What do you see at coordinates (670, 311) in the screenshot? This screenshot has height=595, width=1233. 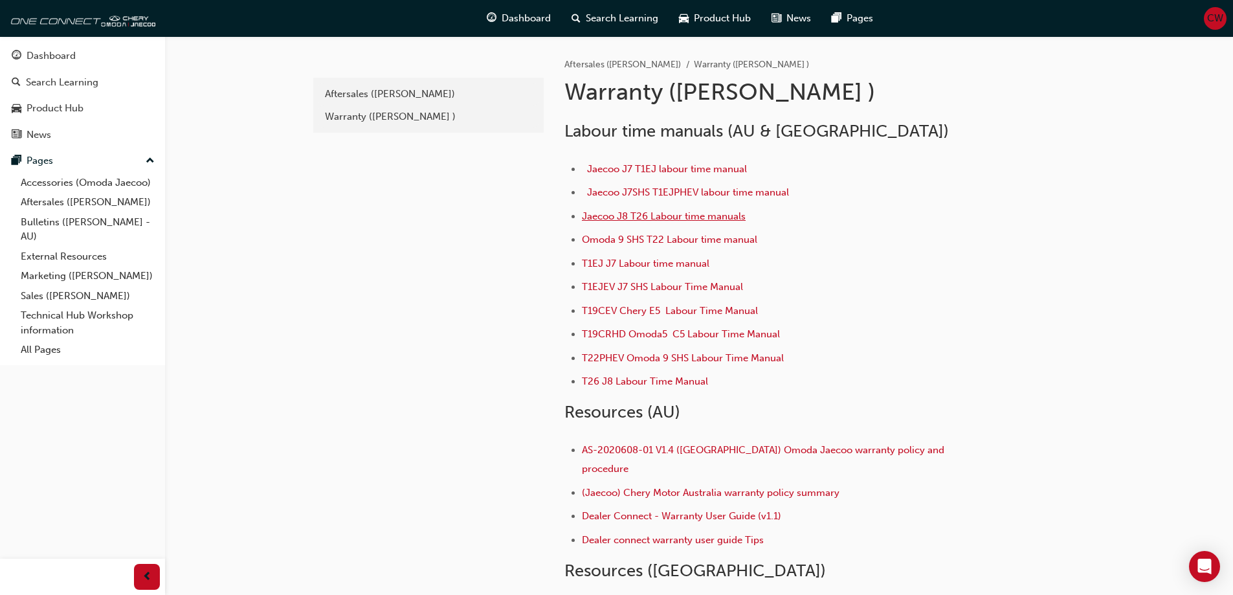 I see `a: T19CEV Chery E5 Labour Time Manual` at bounding box center [670, 311].